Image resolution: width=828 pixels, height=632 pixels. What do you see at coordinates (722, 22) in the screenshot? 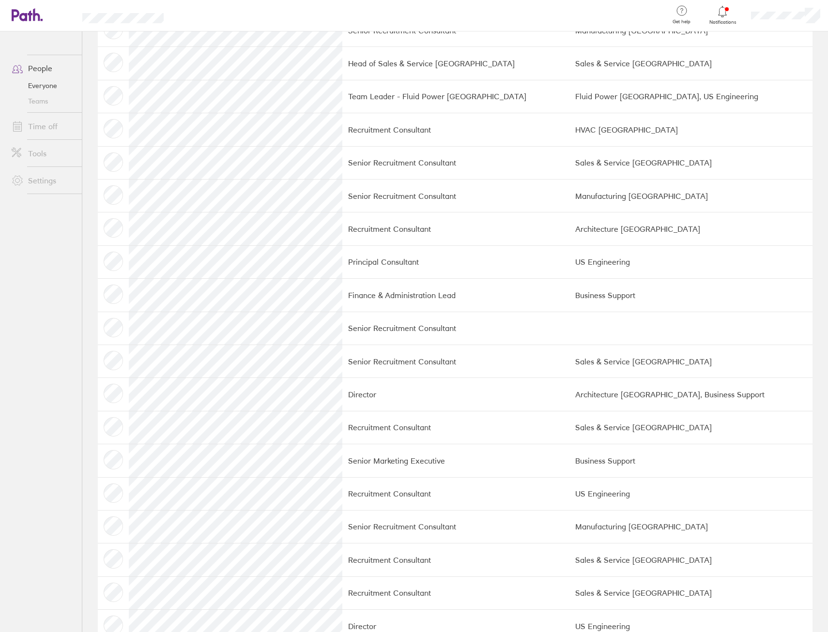
I see `span: Notifications` at bounding box center [722, 22].